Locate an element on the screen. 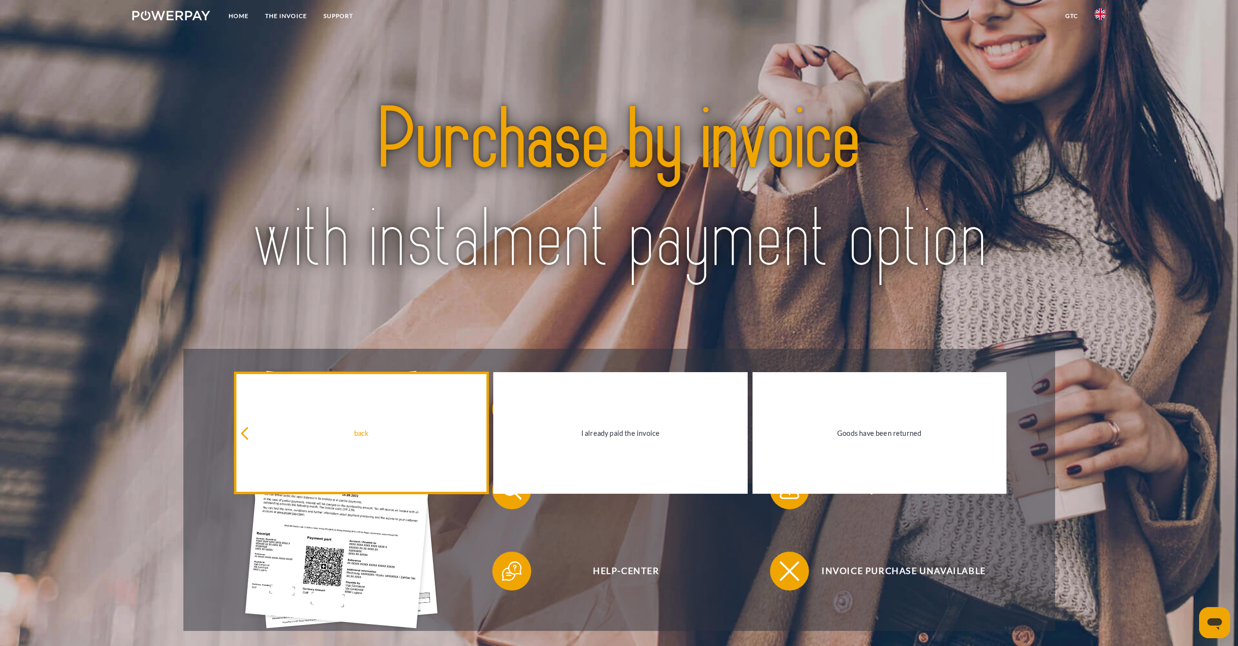 The image size is (1238, 646). a: Help-Center is located at coordinates (619, 571).